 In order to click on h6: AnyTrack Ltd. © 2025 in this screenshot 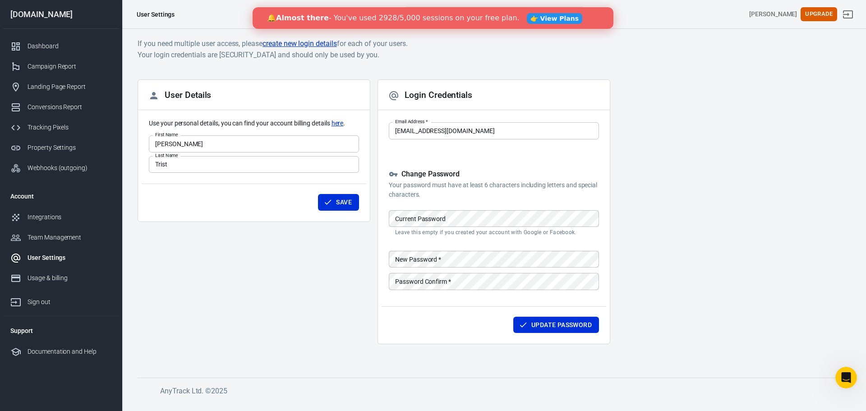, I will do `click(498, 390)`.